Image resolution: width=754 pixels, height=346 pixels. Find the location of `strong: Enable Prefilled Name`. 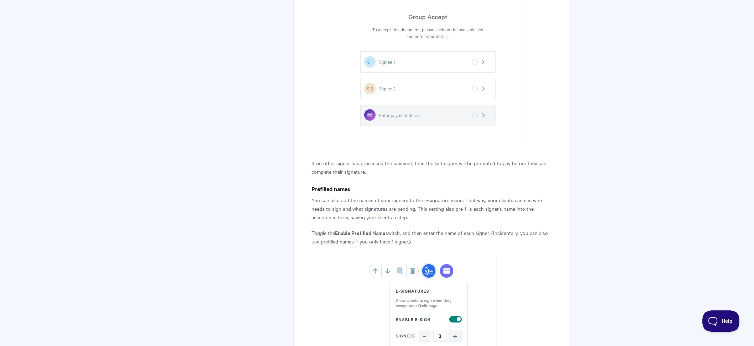

strong: Enable Prefilled Name is located at coordinates (360, 233).